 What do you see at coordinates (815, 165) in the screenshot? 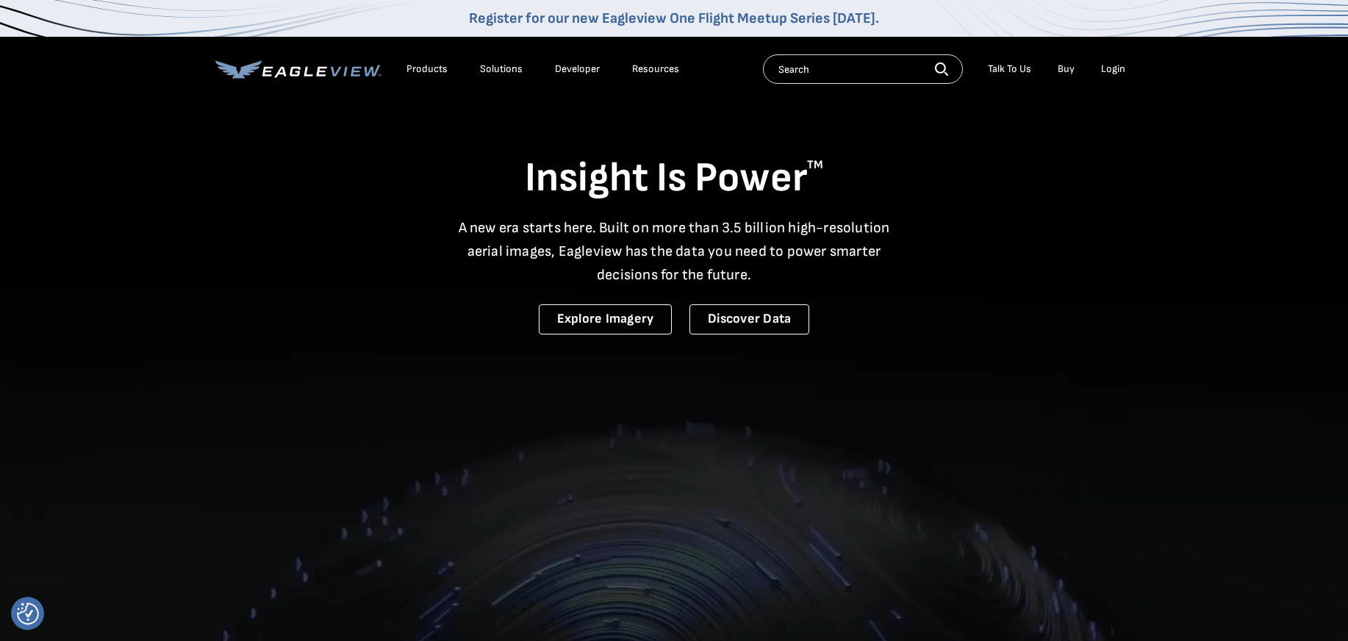
I see `sup: TM` at bounding box center [815, 165].